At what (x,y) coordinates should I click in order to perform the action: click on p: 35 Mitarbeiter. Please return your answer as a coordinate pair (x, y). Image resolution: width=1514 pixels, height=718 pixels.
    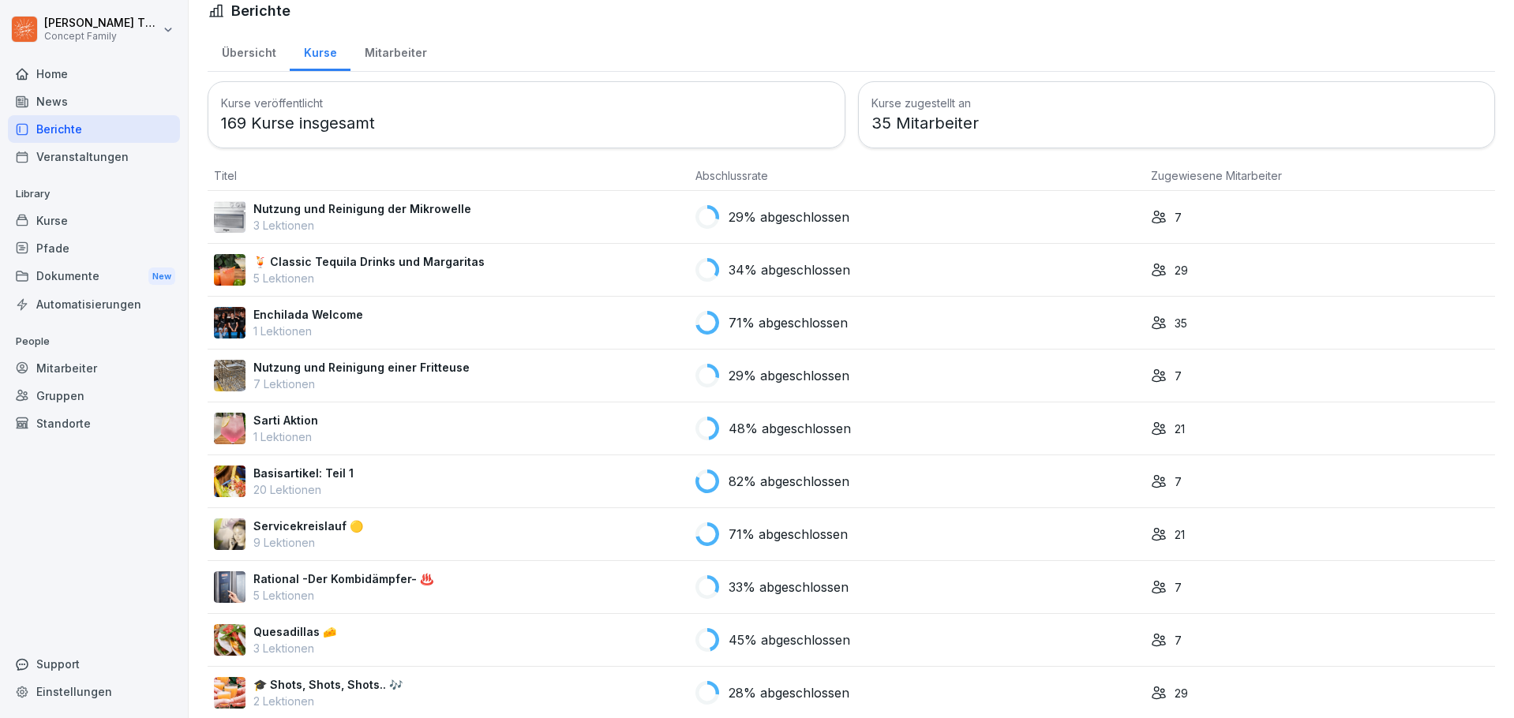
    Looking at the image, I should click on (1177, 123).